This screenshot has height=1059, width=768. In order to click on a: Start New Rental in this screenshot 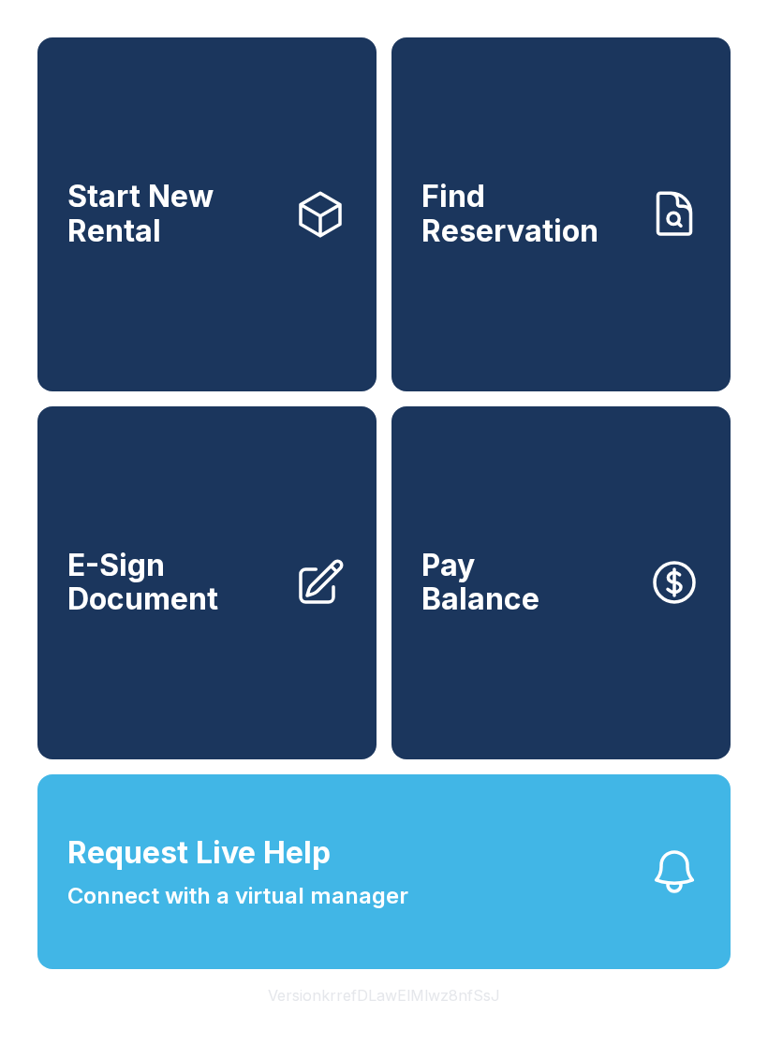, I will do `click(207, 214)`.